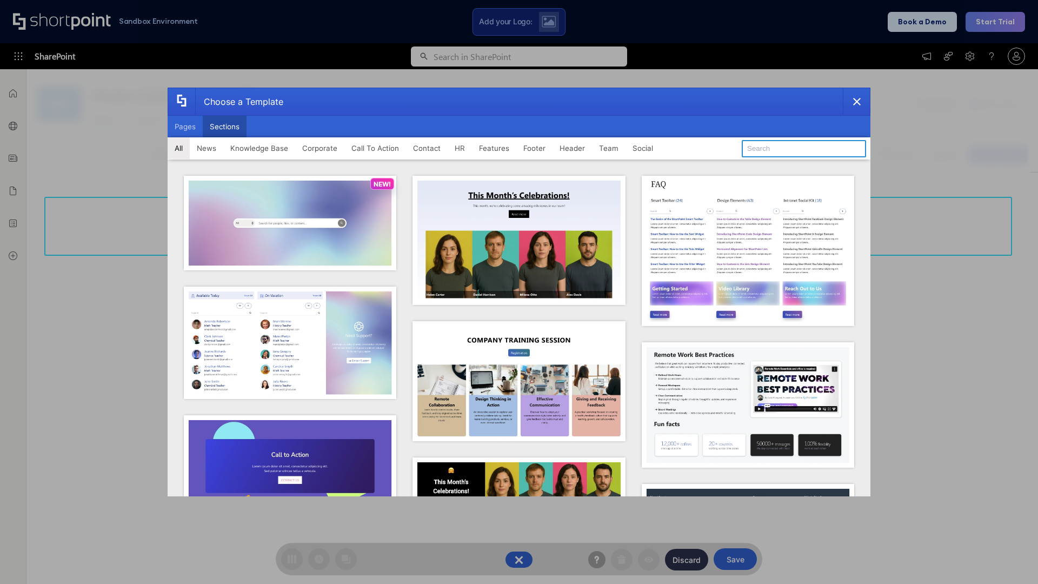  What do you see at coordinates (1011, 558) in the screenshot?
I see `div: Chat Widget` at bounding box center [1011, 558].